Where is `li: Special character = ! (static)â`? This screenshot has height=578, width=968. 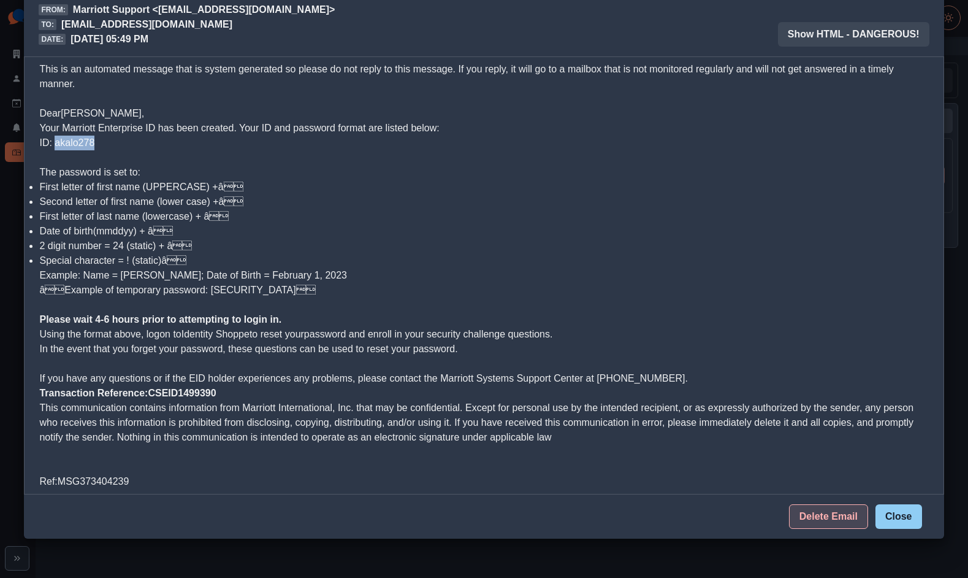 li: Special character = ! (static)â is located at coordinates (484, 261).